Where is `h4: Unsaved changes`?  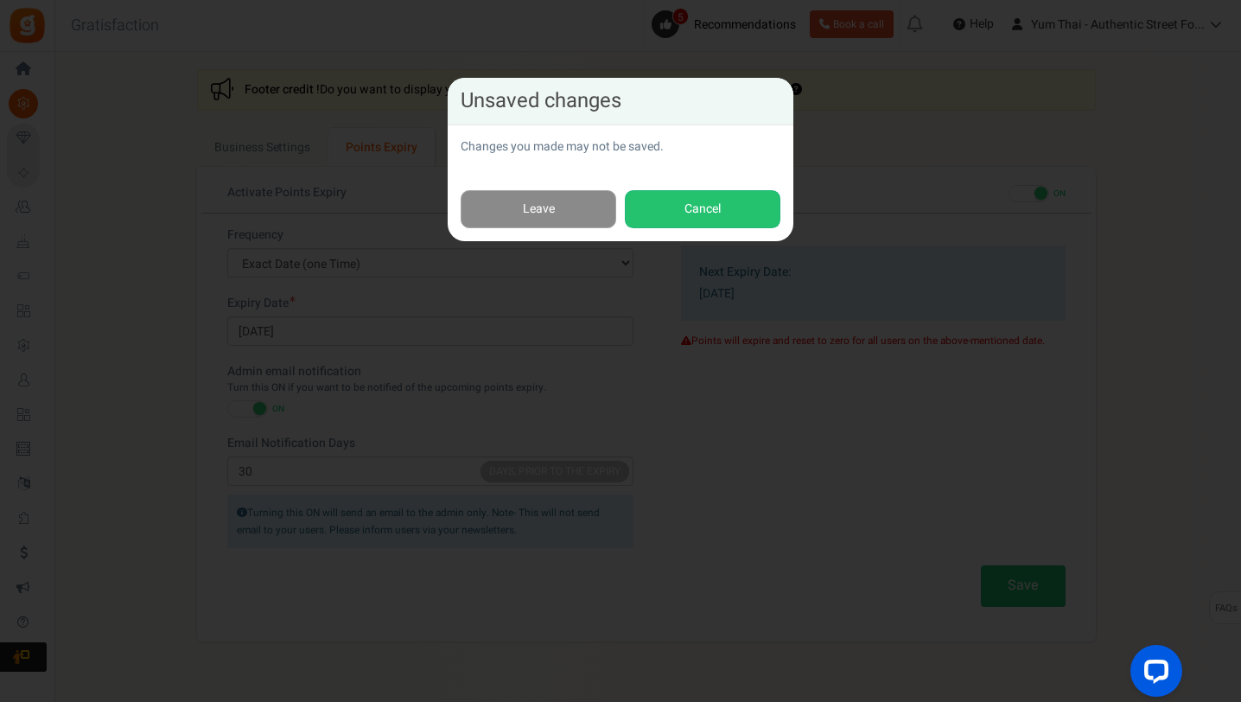 h4: Unsaved changes is located at coordinates (621, 101).